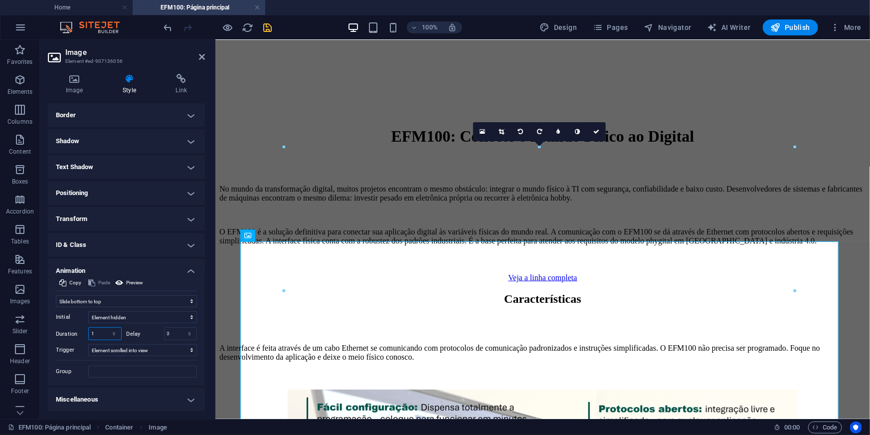 The image size is (870, 435). I want to click on label: Delay, so click(145, 333).